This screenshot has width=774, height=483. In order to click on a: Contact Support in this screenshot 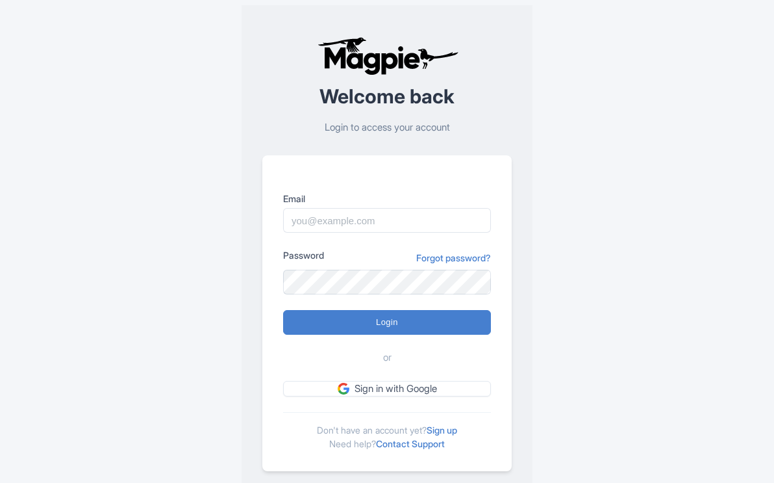, I will do `click(411, 443)`.